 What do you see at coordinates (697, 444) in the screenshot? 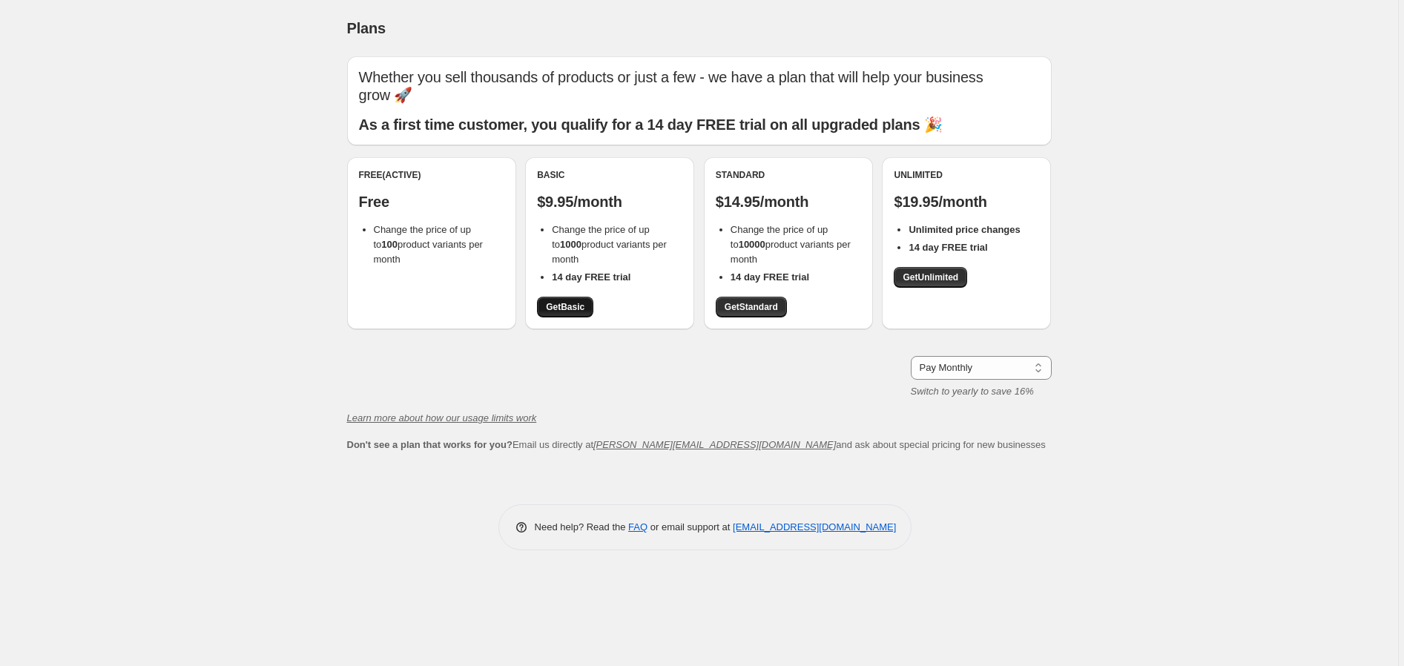
I see `span: Email us directly at and ask about special pricing for new businesses` at bounding box center [697, 444].